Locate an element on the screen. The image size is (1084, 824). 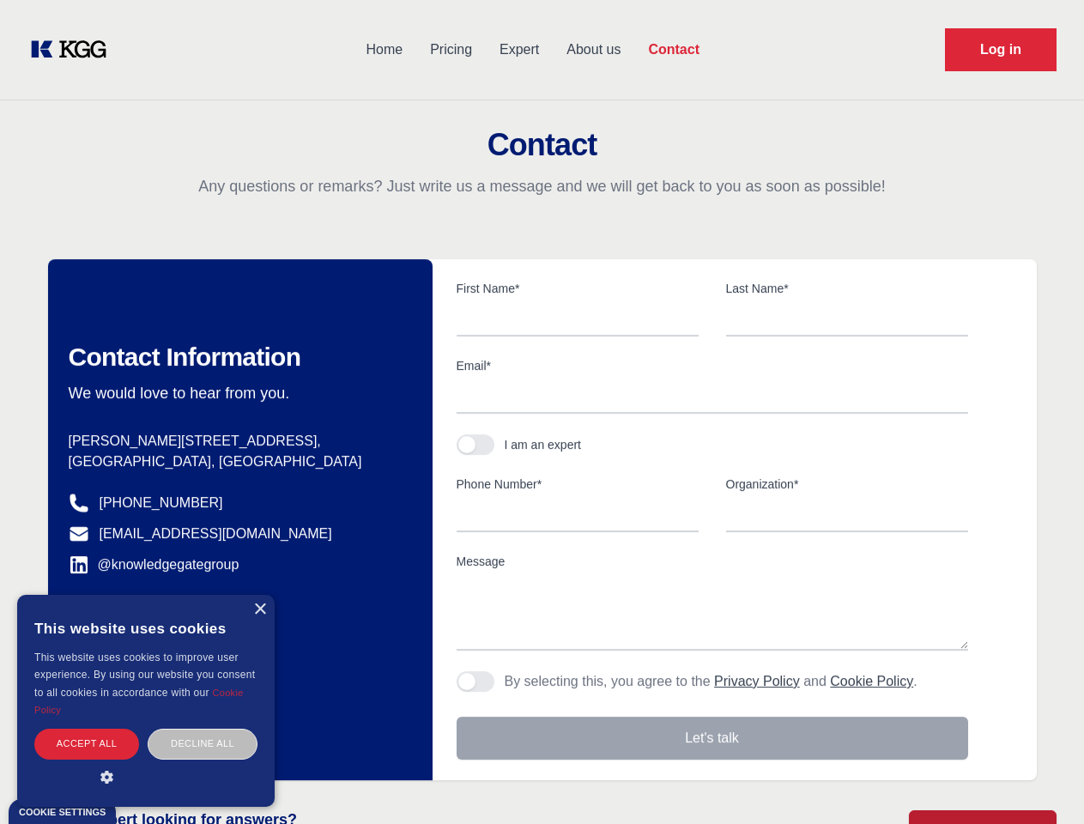
label: Email* is located at coordinates (712, 366).